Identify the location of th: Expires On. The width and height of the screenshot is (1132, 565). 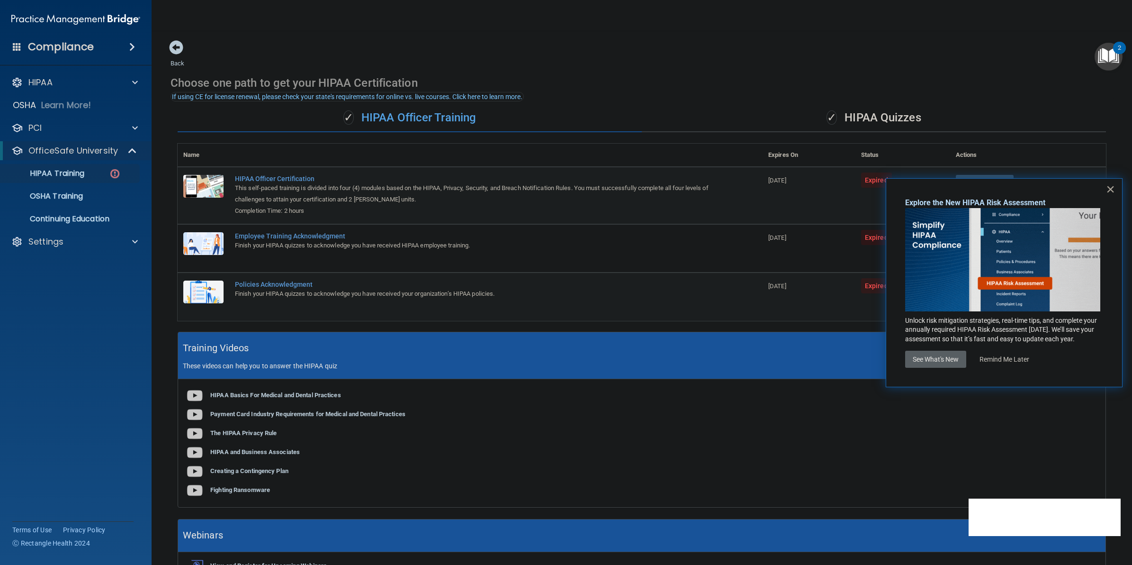
(809, 155).